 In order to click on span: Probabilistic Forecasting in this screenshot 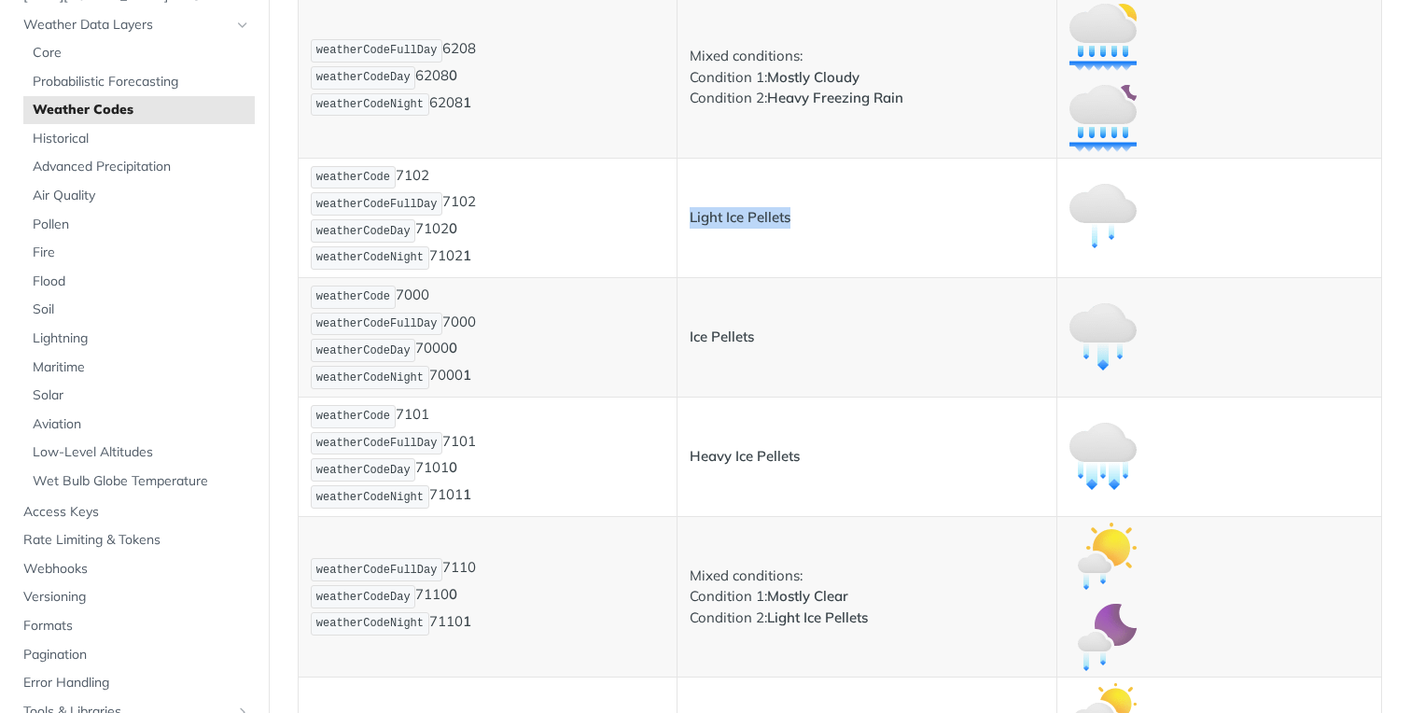, I will do `click(141, 82)`.